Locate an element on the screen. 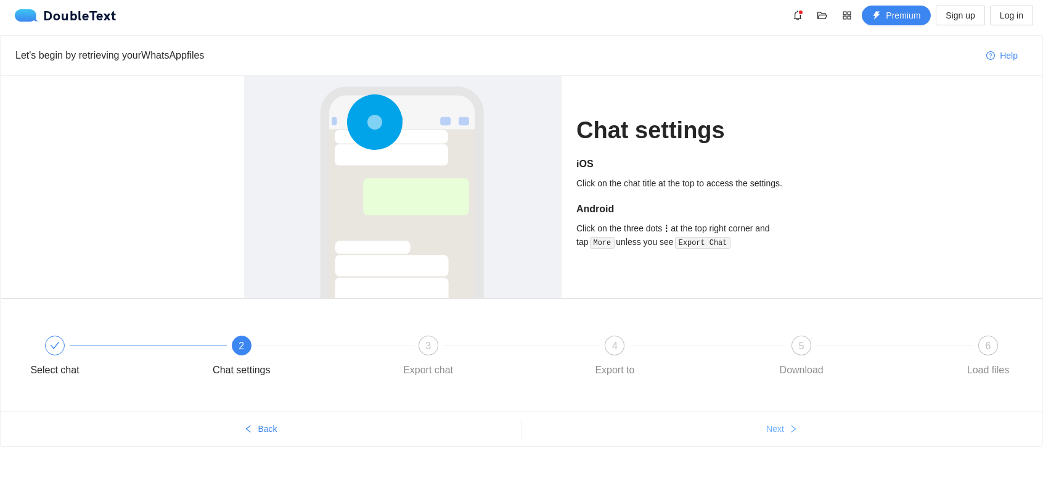  span: left is located at coordinates (248, 429).